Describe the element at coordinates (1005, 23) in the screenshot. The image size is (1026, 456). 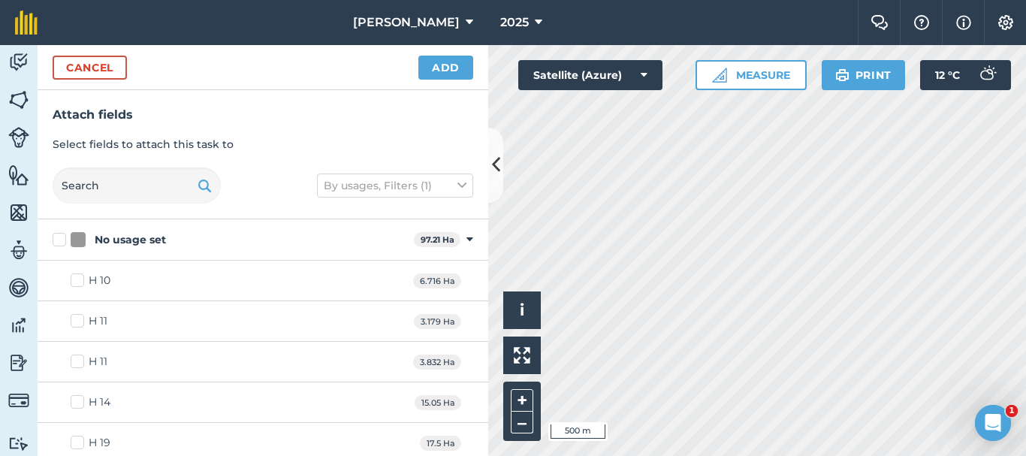
I see `img: A cog icon` at that location.